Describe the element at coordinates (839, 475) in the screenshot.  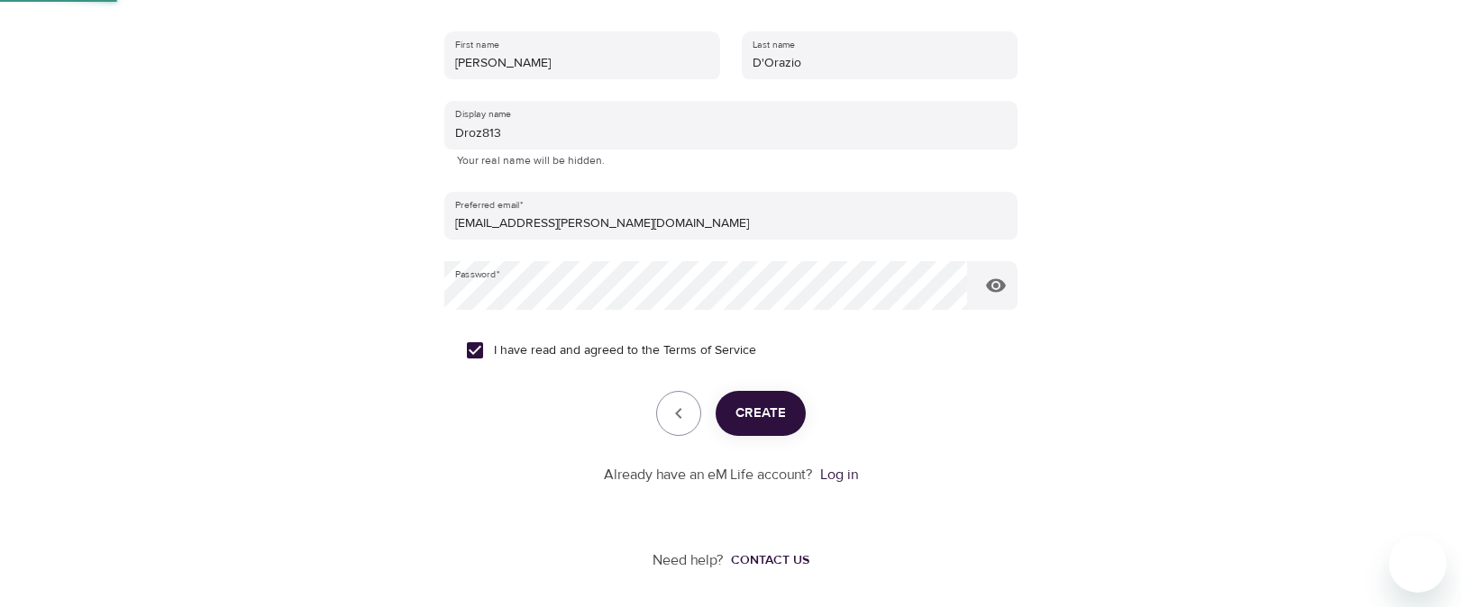
I see `a: Log in` at that location.